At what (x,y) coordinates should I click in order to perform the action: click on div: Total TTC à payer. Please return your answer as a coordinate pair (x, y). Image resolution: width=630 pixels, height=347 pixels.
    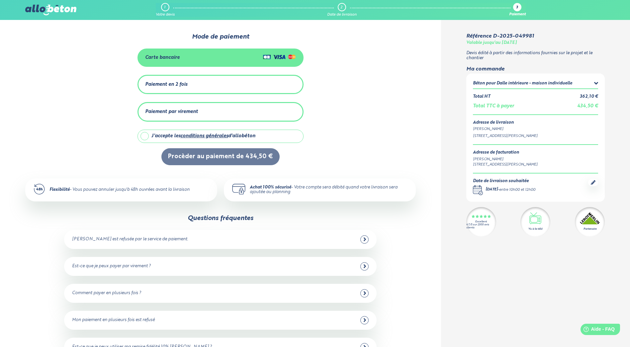
    Looking at the image, I should click on (494, 106).